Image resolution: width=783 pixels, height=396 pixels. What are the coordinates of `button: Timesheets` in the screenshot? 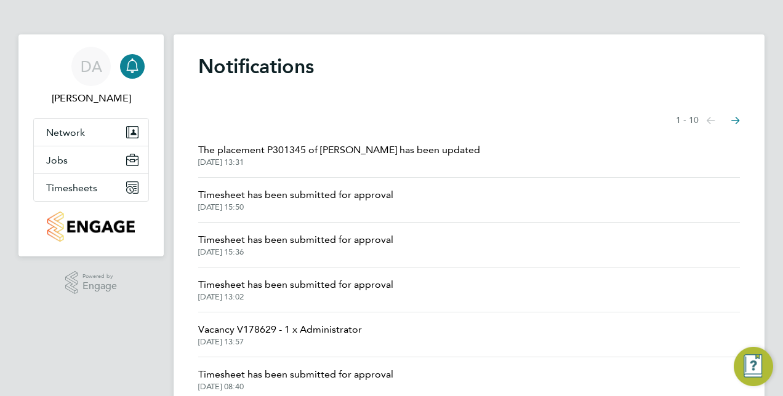 It's located at (91, 188).